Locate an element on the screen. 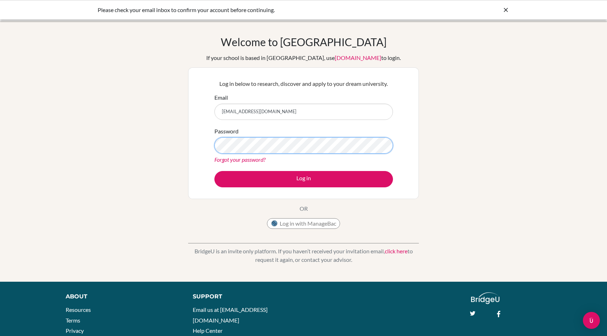  div: About is located at coordinates (121, 297).